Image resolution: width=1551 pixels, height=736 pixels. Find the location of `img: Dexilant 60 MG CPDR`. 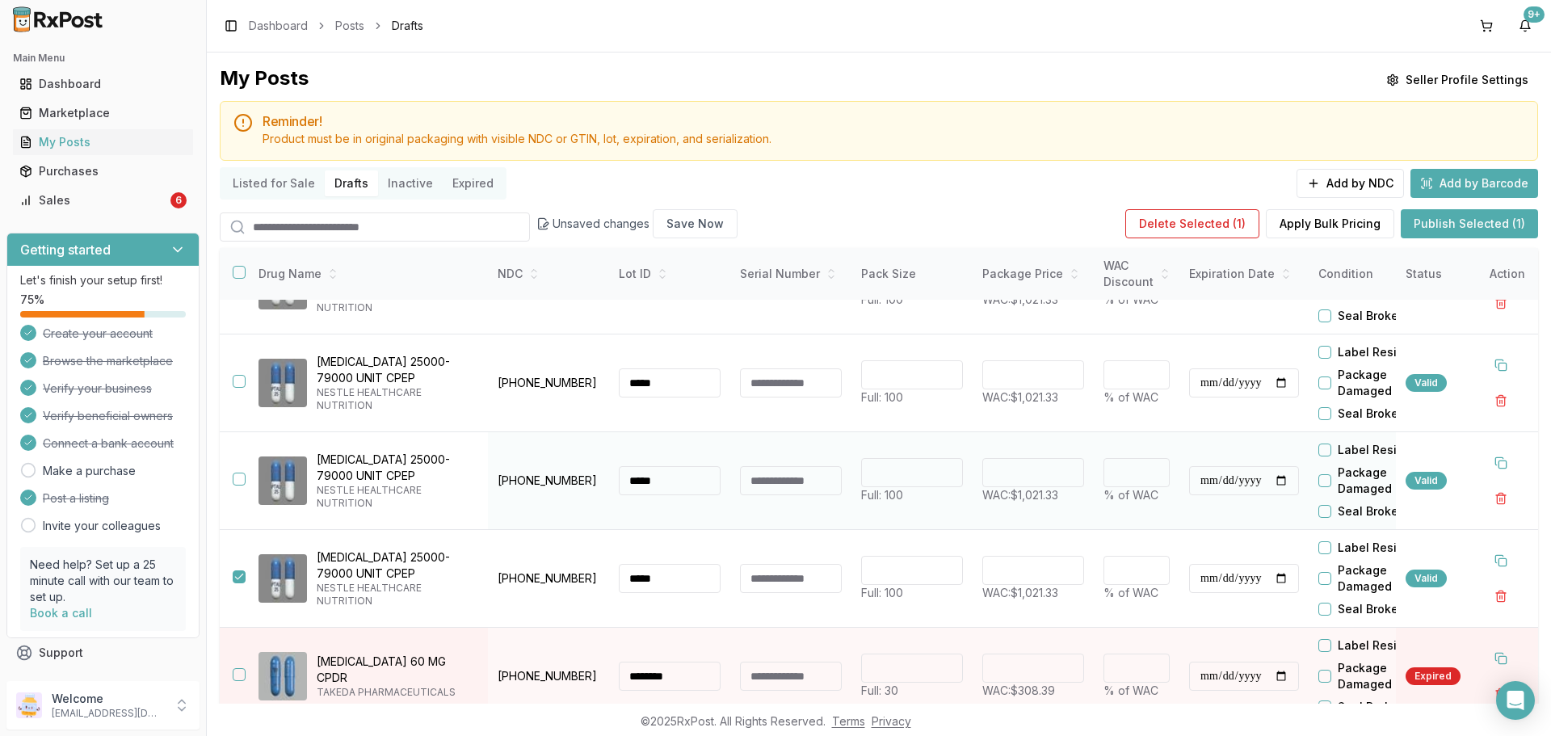

img: Dexilant 60 MG CPDR is located at coordinates (283, 676).